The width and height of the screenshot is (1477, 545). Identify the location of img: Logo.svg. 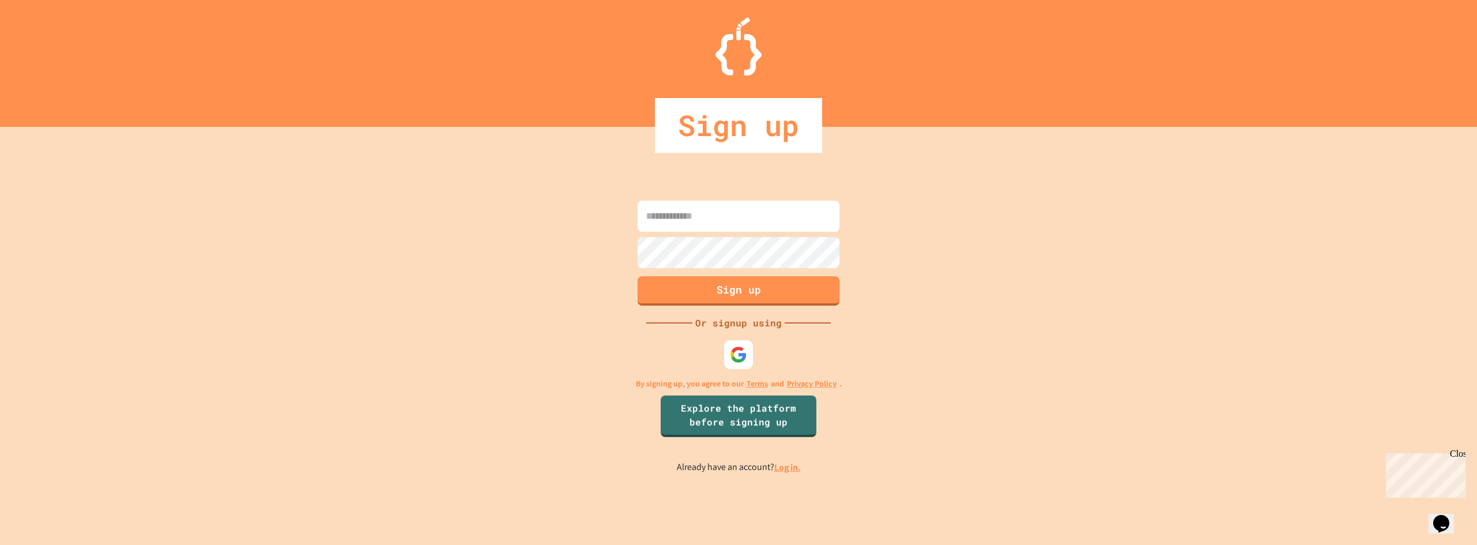
(739, 46).